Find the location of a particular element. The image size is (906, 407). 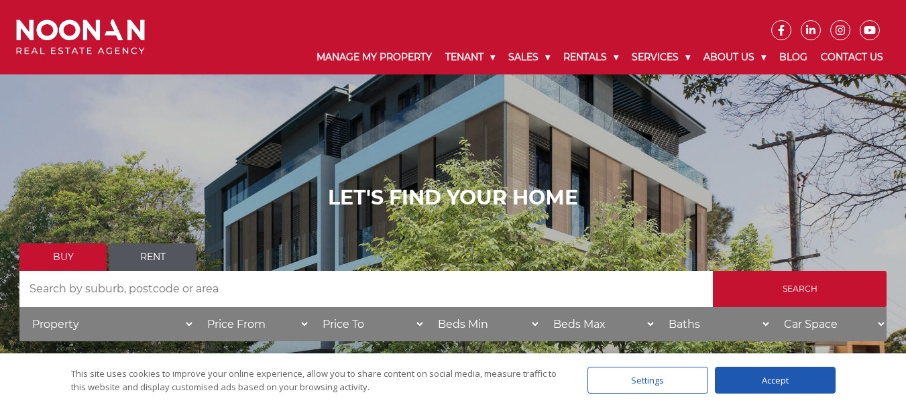

a: Contact Us is located at coordinates (852, 57).